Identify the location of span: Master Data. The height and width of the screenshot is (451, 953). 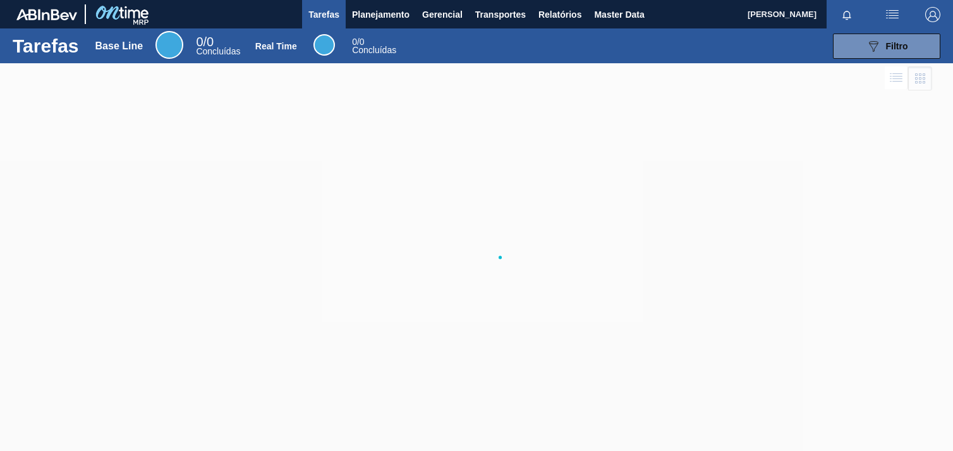
(619, 15).